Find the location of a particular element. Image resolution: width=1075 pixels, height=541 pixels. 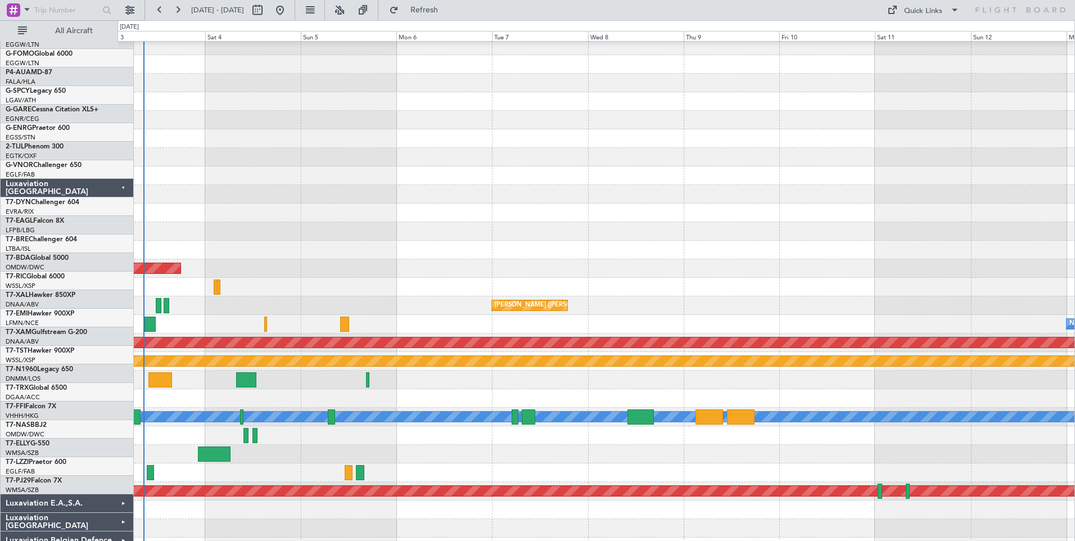

a: T7-DYNChallenger 604 is located at coordinates (42, 202).